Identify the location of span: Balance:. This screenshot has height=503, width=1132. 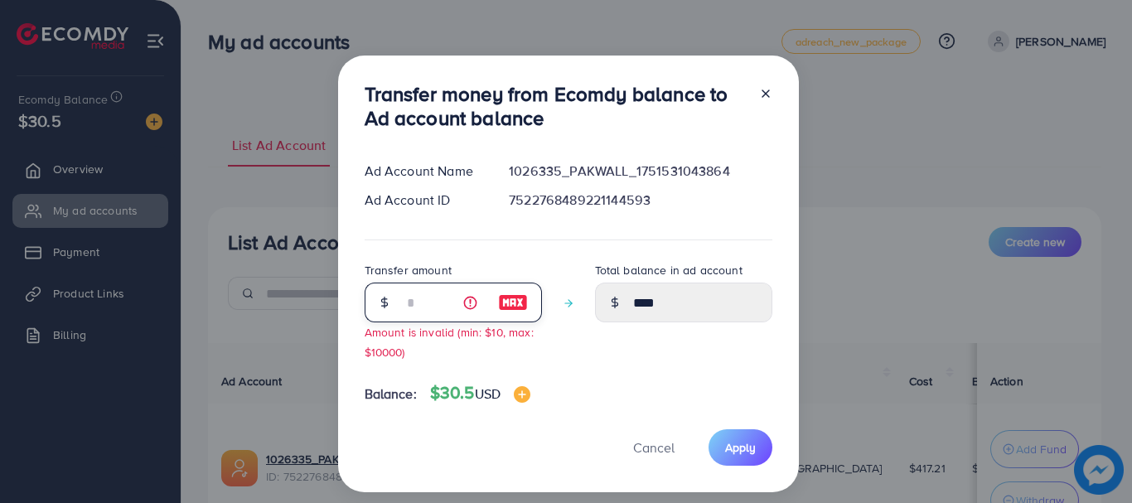
(390, 394).